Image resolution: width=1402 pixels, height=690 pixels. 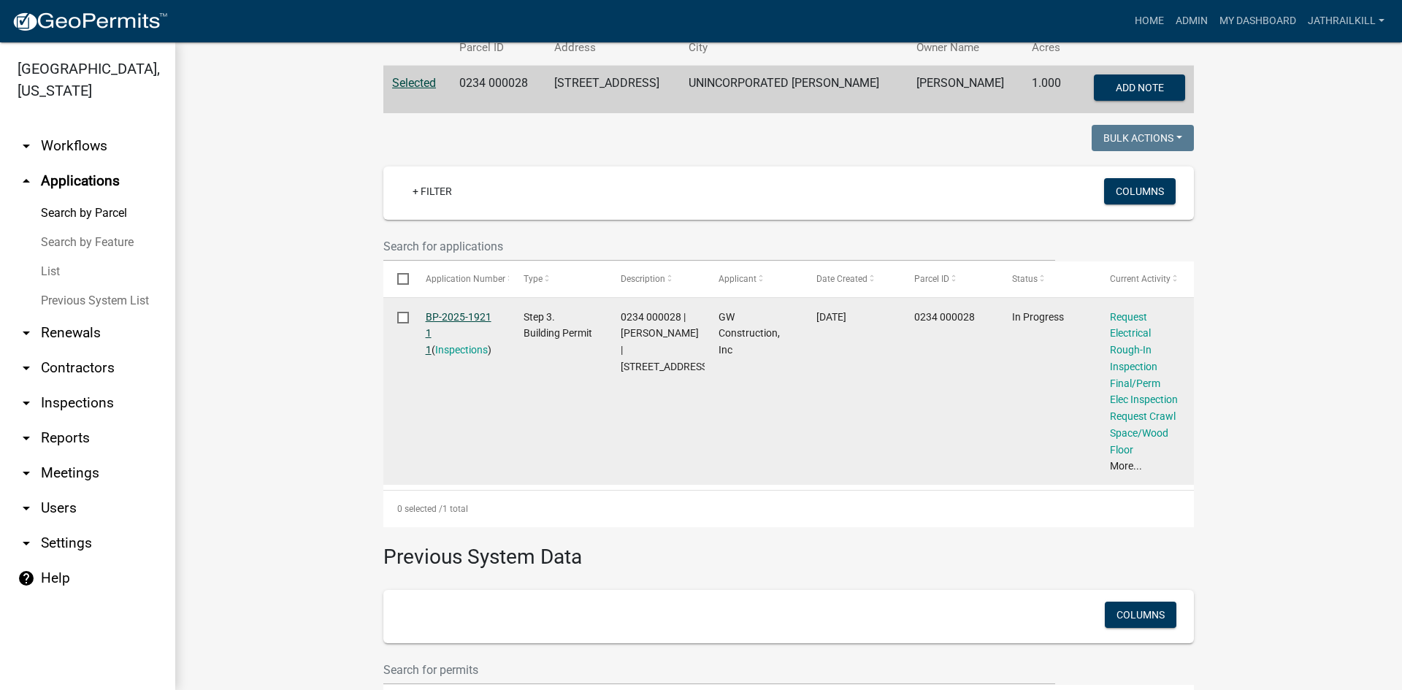 I want to click on datatable-header-cell: Select, so click(x=397, y=279).